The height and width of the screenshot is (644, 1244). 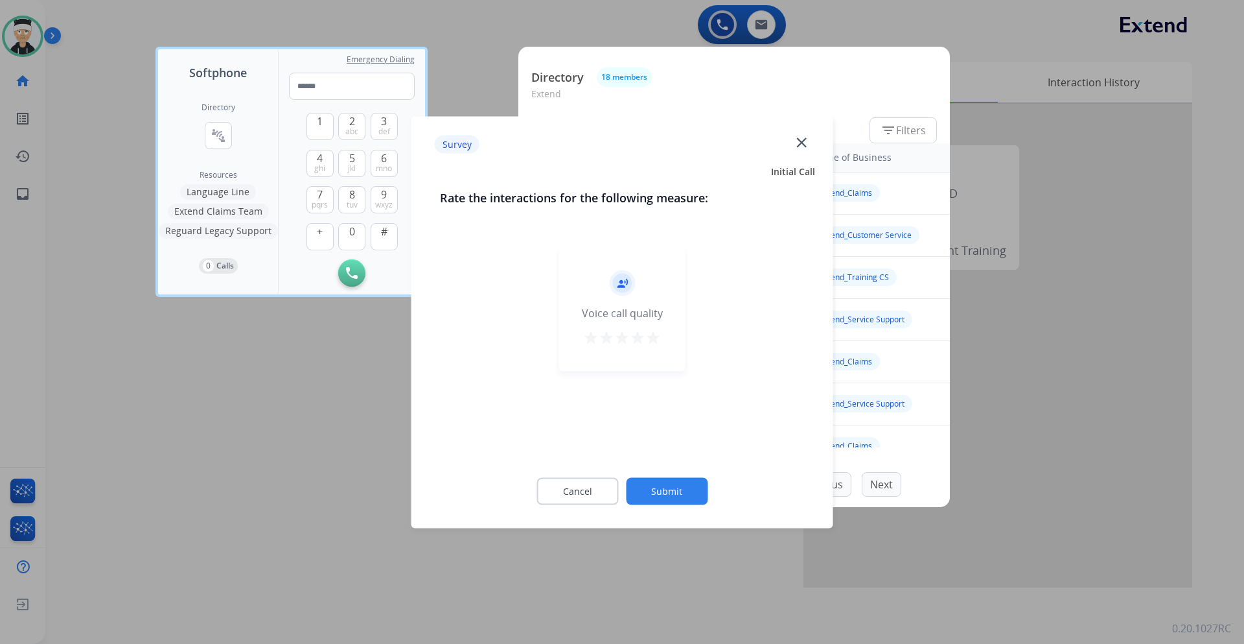 What do you see at coordinates (320, 126) in the screenshot?
I see `button: 1` at bounding box center [320, 126].